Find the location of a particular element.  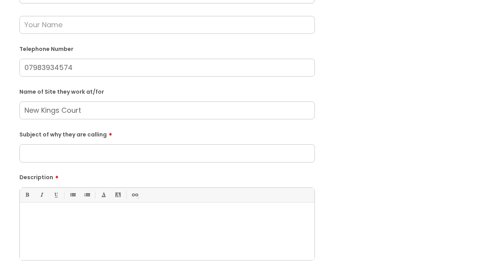

a: Font Color is located at coordinates (103, 195).